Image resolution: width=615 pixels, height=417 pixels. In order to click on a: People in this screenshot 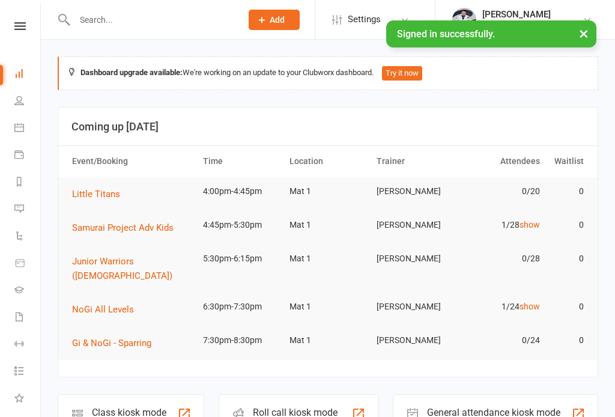, I will do `click(28, 102)`.